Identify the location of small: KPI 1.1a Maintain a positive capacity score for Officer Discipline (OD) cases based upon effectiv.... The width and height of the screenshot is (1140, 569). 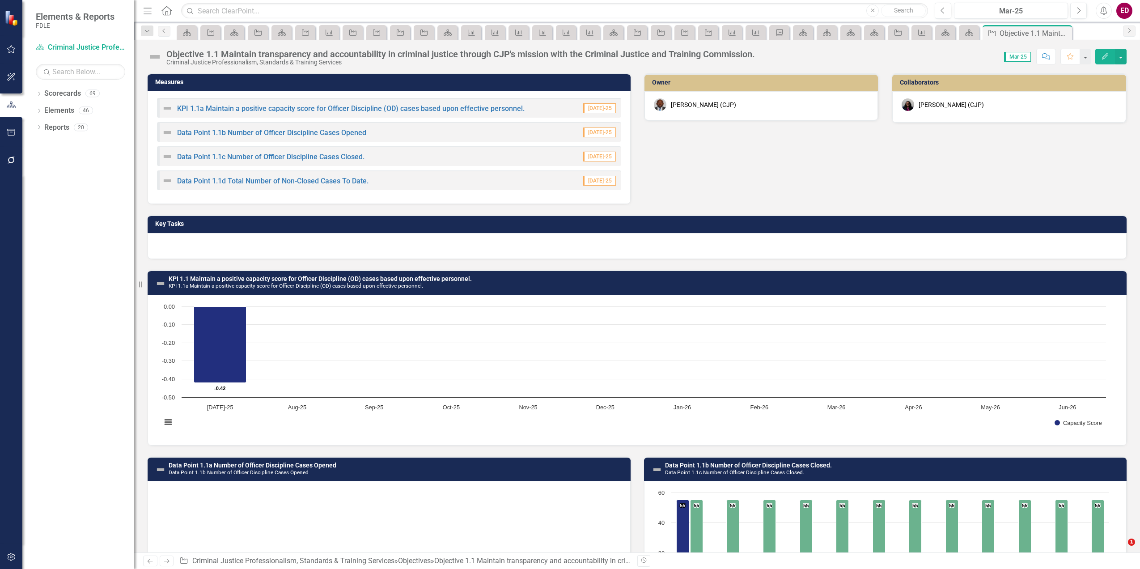
(296, 286).